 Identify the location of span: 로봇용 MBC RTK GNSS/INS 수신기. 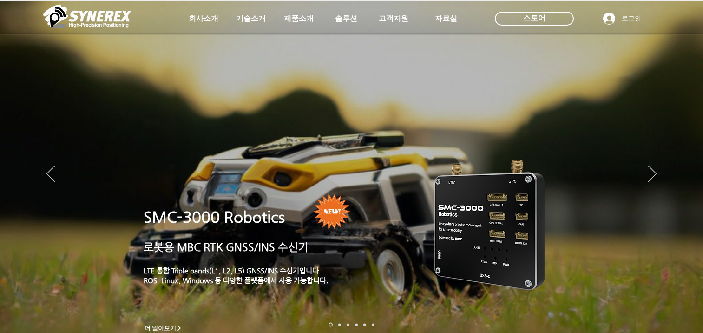
(226, 247).